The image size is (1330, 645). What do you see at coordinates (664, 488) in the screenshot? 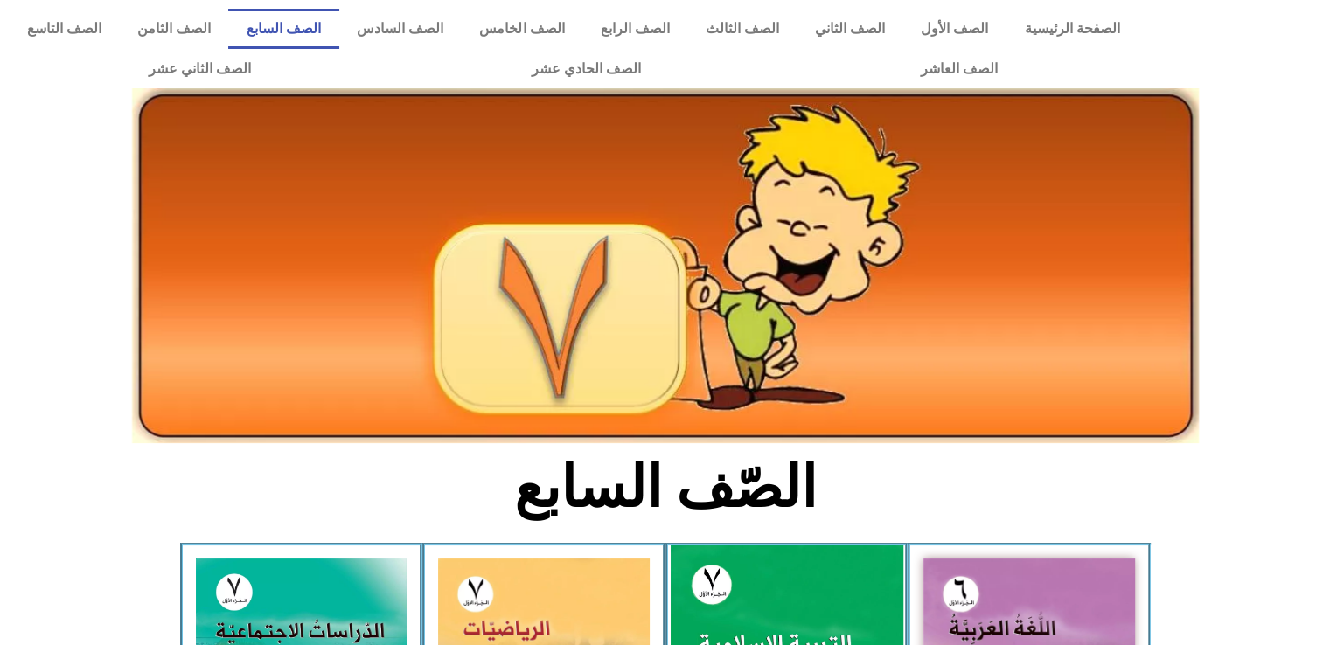
I see `h2: الصّف السابع` at bounding box center [664, 488].